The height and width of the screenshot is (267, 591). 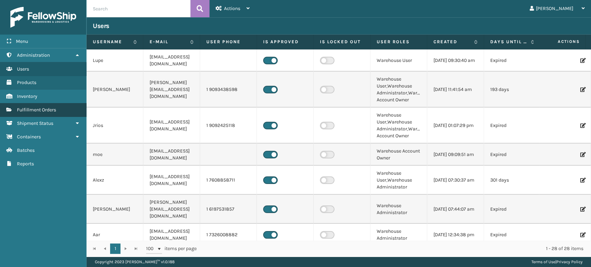 What do you see at coordinates (115, 155) in the screenshot?
I see `td: moe` at bounding box center [115, 155].